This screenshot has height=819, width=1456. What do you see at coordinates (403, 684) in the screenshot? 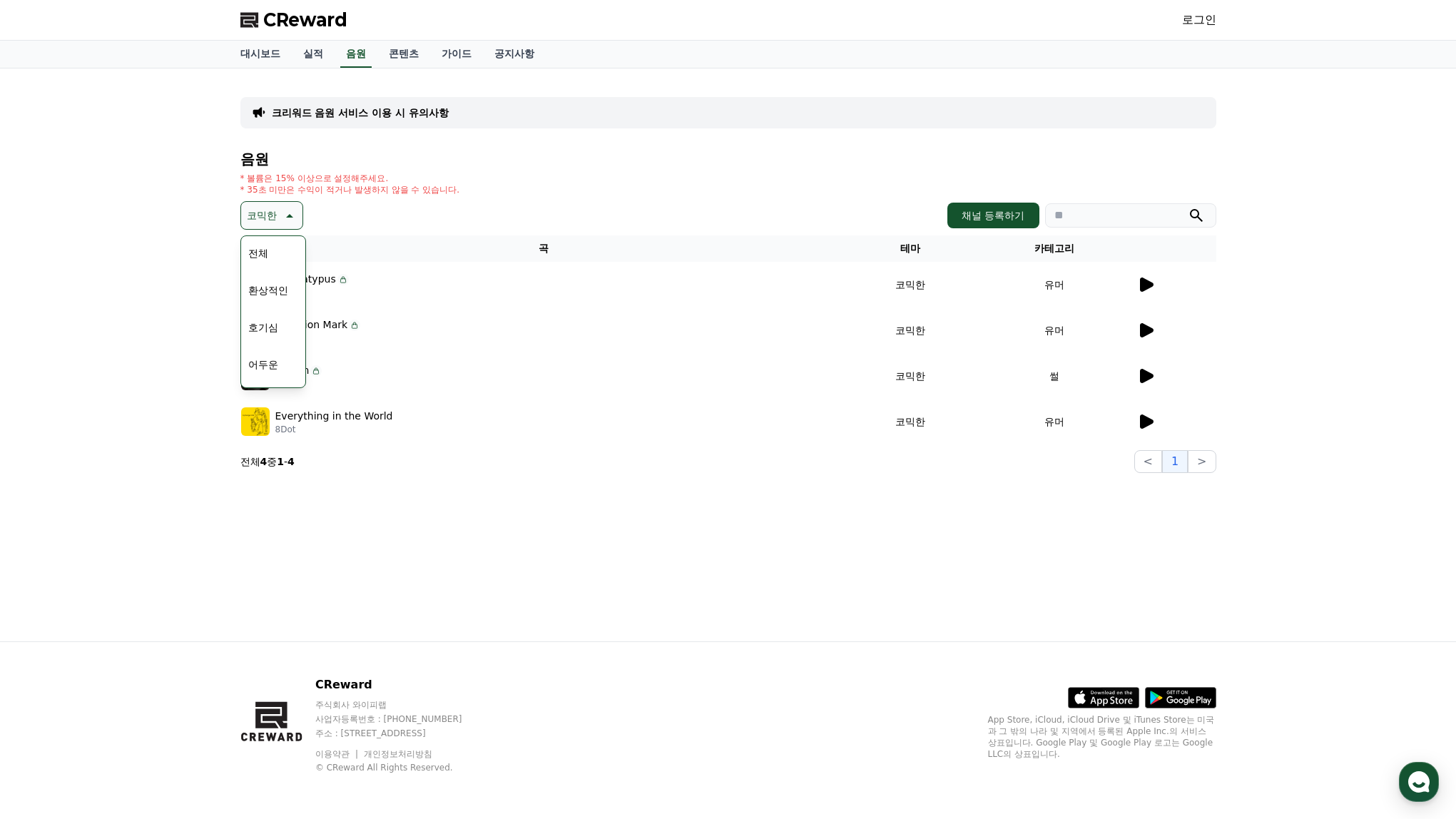
I see `p: CReward` at bounding box center [403, 684].